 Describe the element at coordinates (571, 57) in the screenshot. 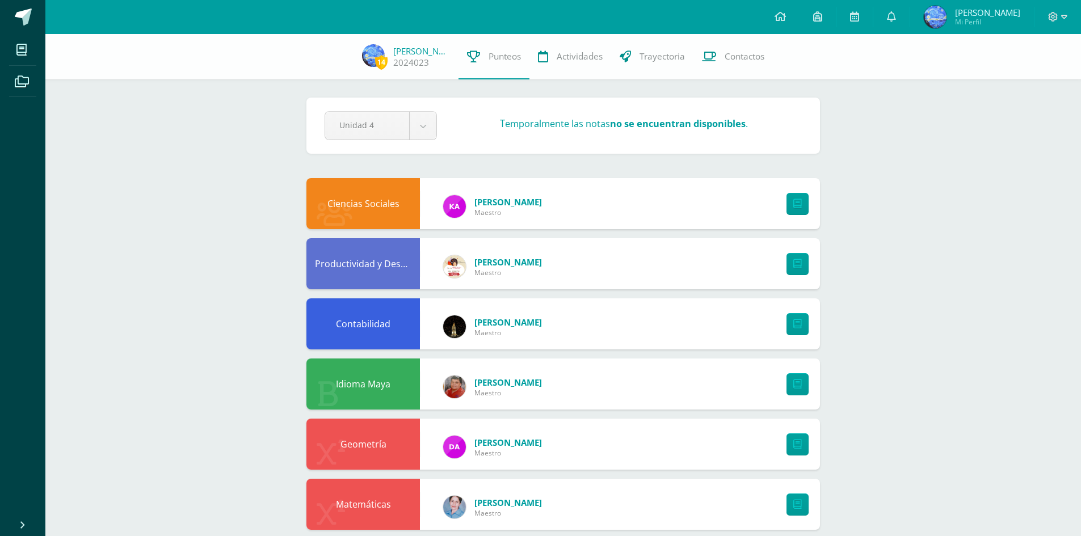

I see `a: Actividades` at that location.